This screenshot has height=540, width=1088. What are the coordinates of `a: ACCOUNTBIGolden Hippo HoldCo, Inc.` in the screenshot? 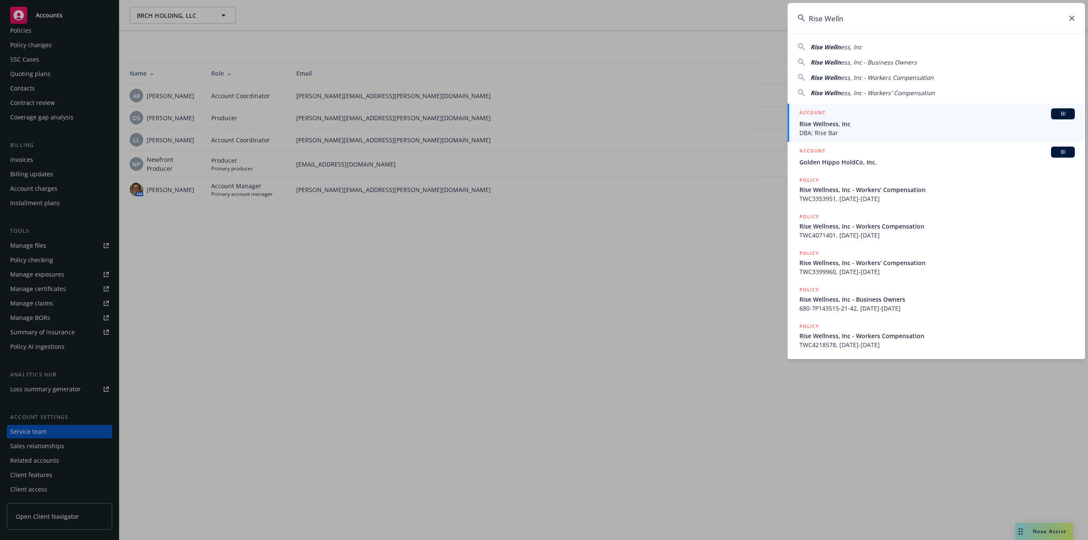 It's located at (936, 156).